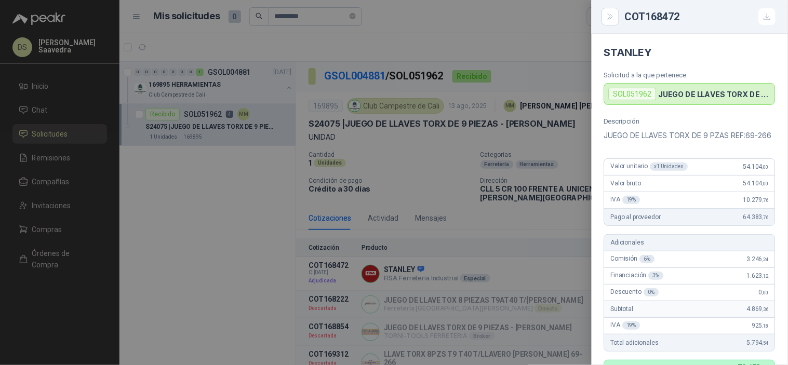  Describe the element at coordinates (766, 276) in the screenshot. I see `span: ,12` at that location.